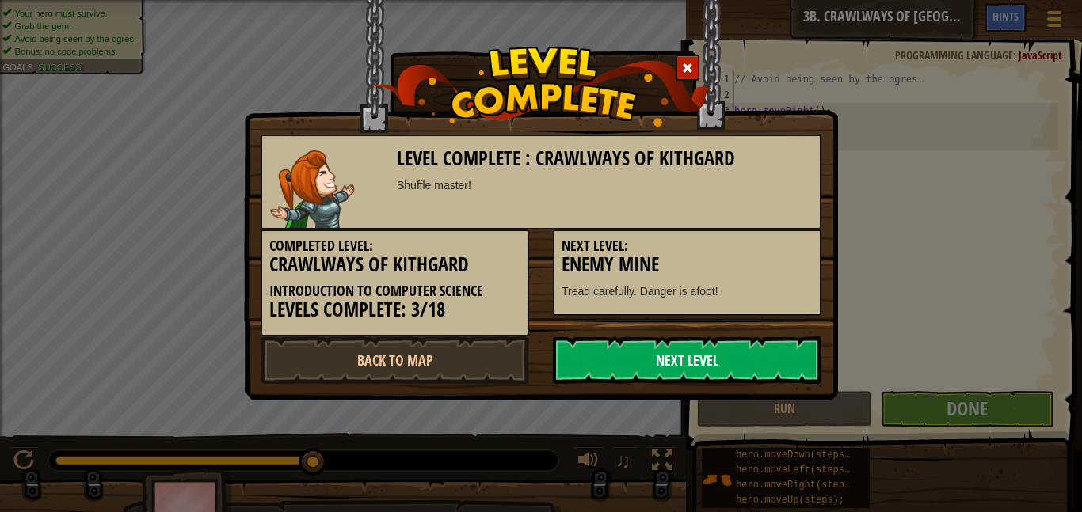 This screenshot has width=1082, height=512. I want to click on h5: Next Level:, so click(687, 246).